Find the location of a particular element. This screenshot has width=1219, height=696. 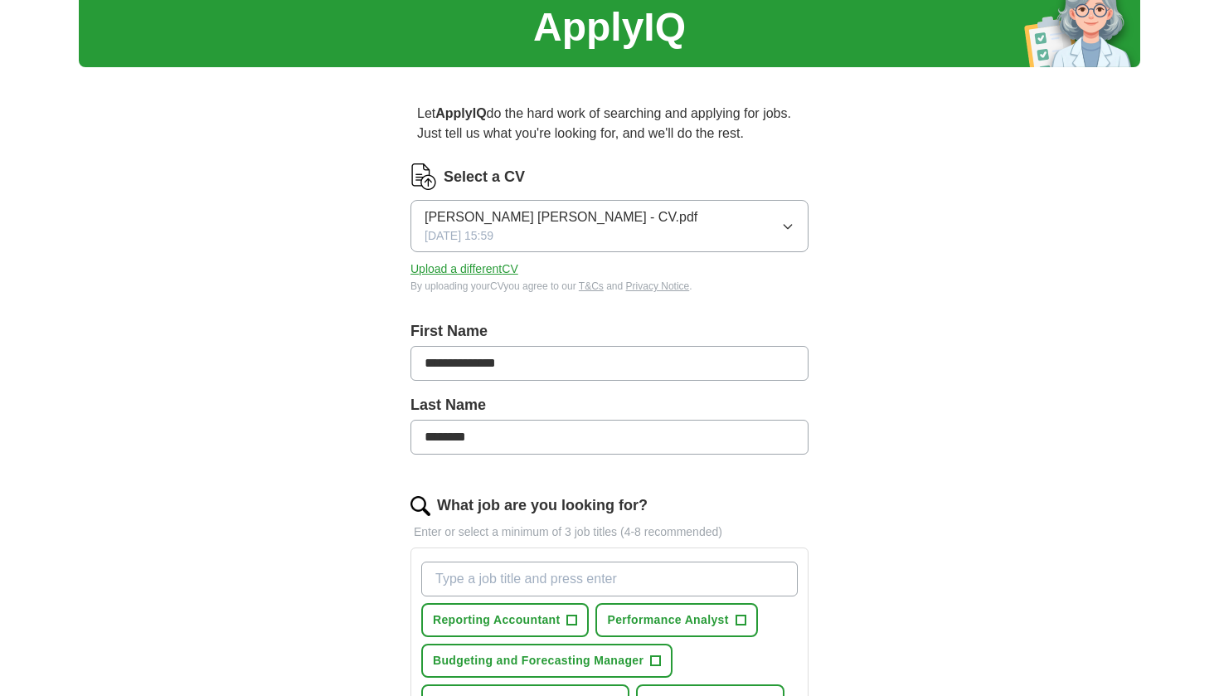

label: What job are you looking for? is located at coordinates (543, 505).